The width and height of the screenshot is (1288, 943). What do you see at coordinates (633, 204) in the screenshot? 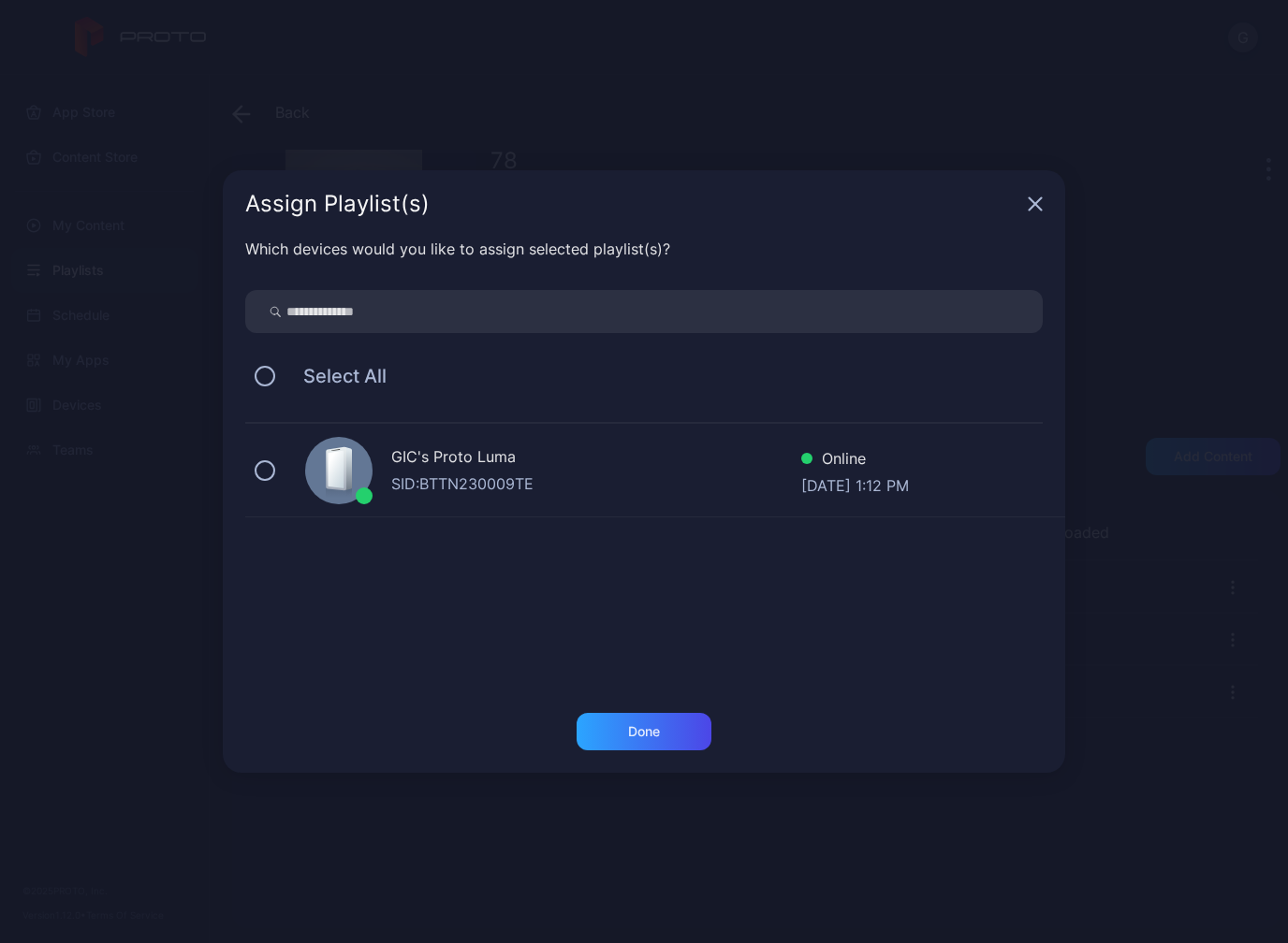
I see `div: Assign Playlist(s)` at bounding box center [633, 204].